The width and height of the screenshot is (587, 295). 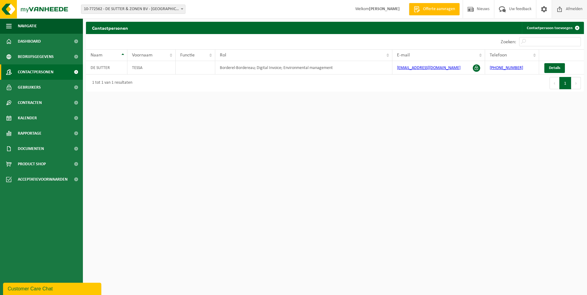 What do you see at coordinates (187, 55) in the screenshot?
I see `span: Functie` at bounding box center [187, 55].